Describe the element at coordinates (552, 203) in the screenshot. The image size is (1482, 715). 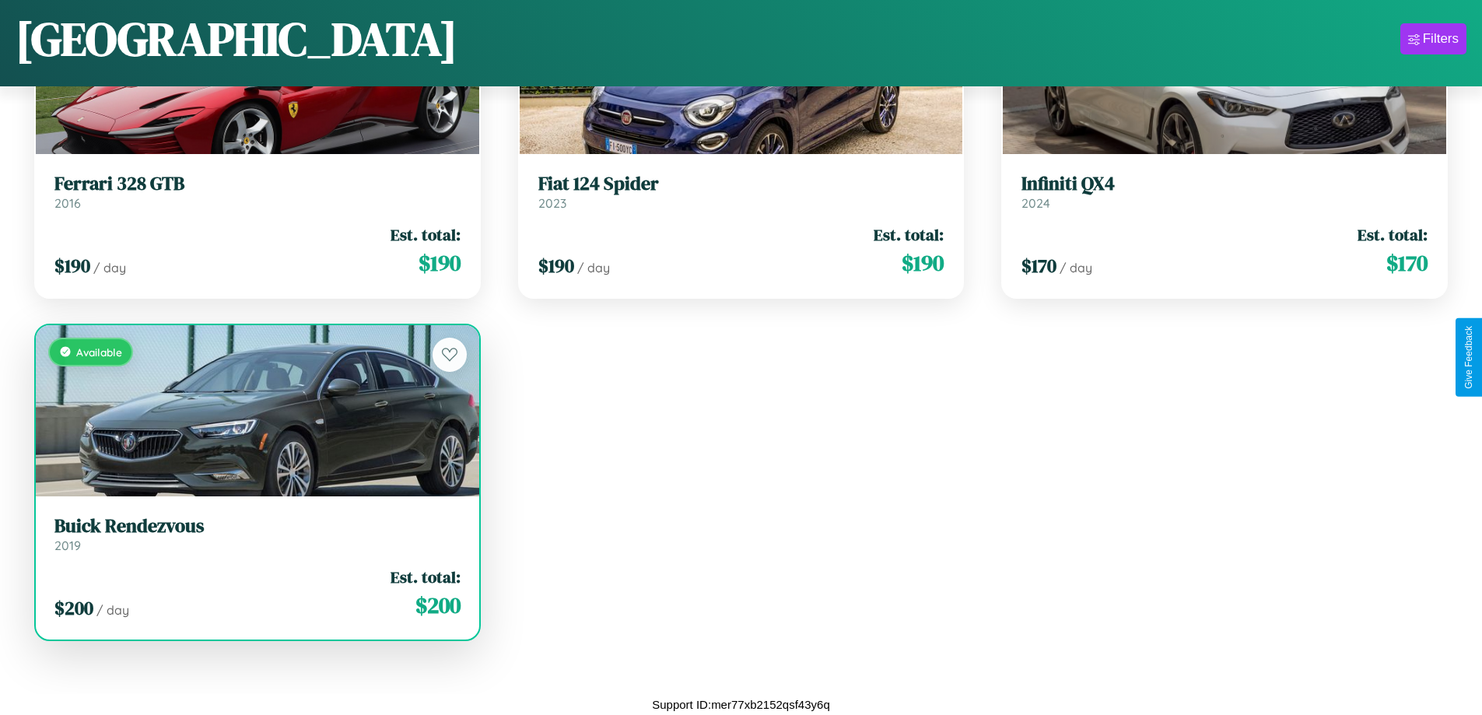
I see `span: 2023` at that location.